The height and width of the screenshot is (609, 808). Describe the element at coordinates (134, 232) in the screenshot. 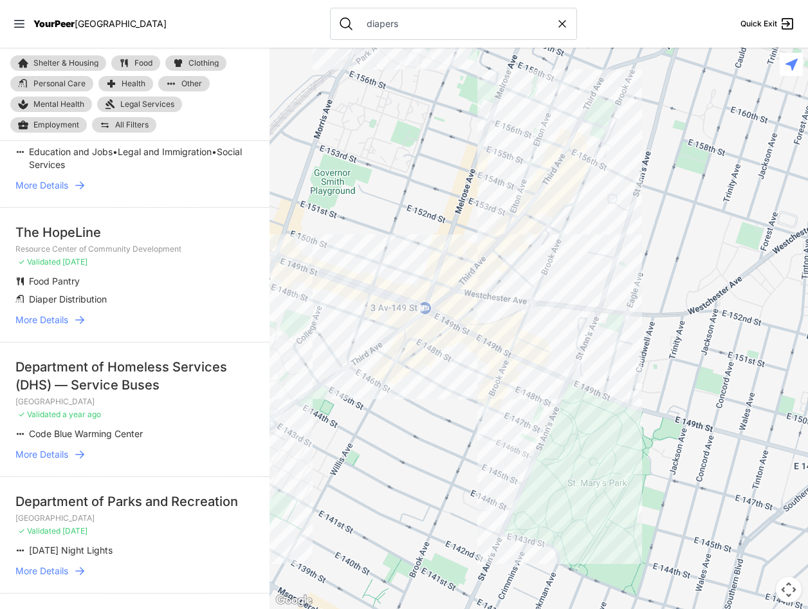

I see `div: The HopeLine` at that location.